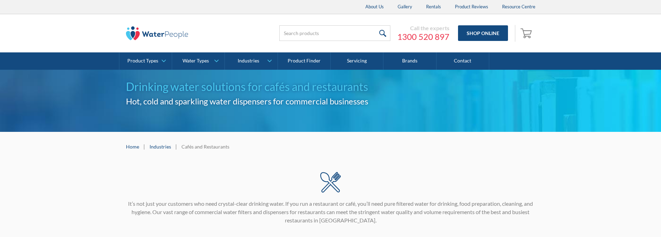 Image resolution: width=661 pixels, height=237 pixels. I want to click on div: Call the experts, so click(423, 28).